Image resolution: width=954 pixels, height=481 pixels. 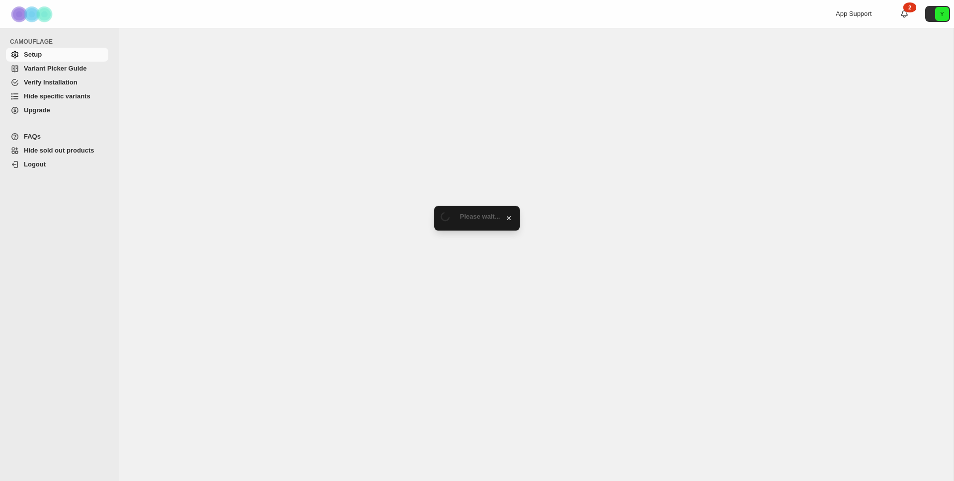 I want to click on div: 2, so click(x=910, y=7).